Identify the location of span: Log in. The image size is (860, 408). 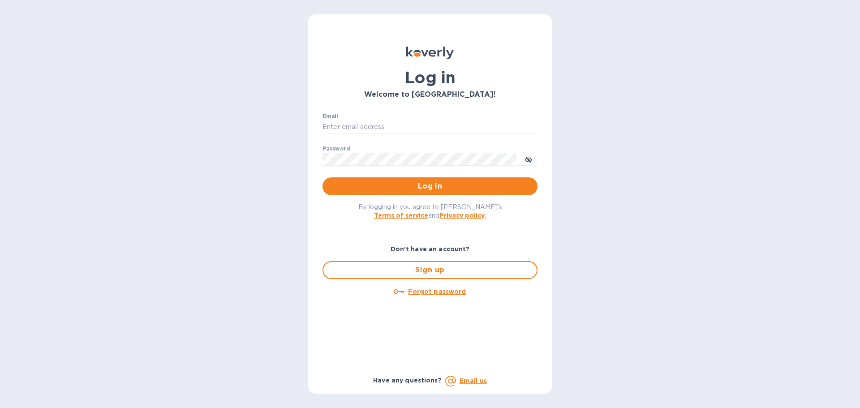
(430, 186).